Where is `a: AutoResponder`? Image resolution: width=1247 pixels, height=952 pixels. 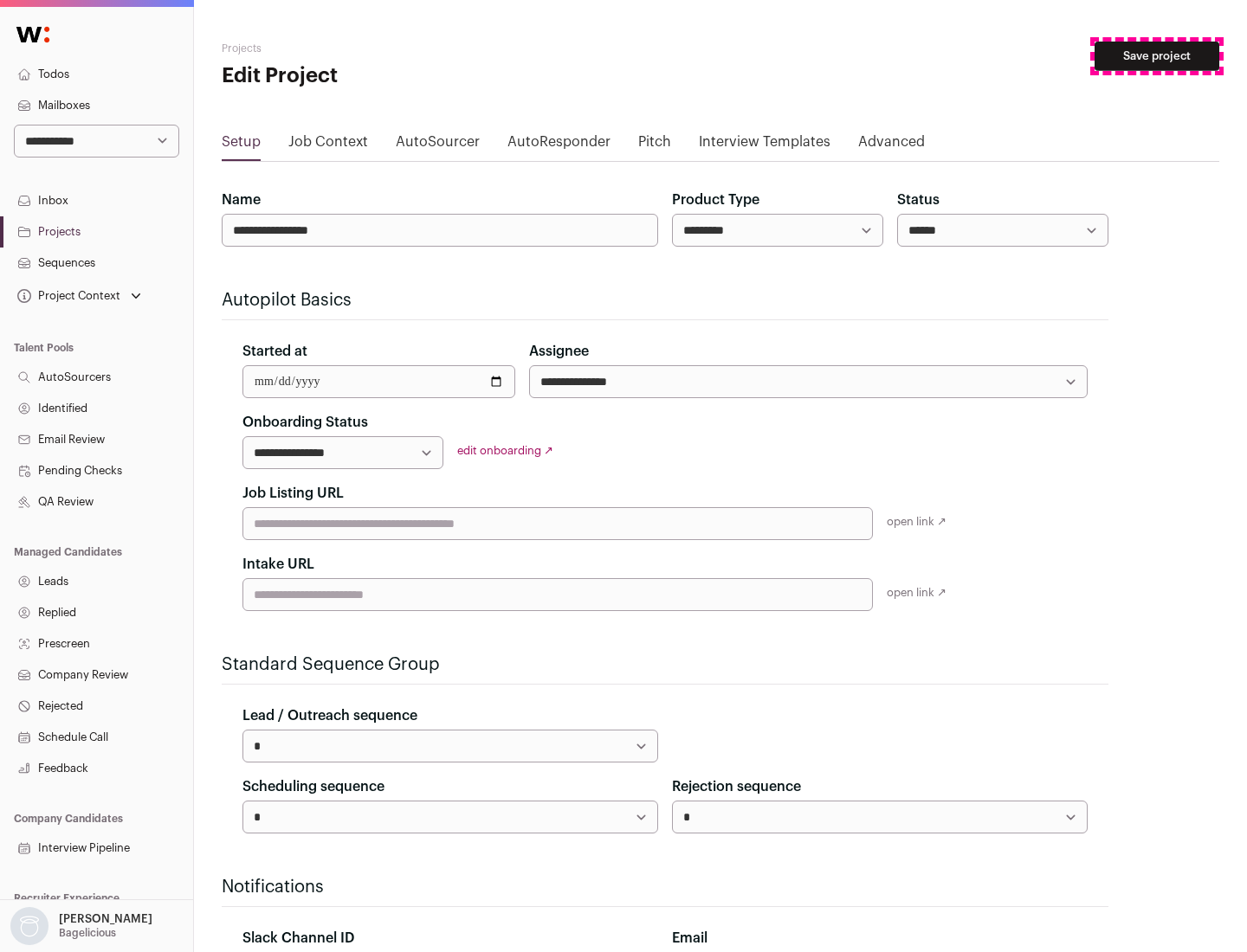 a: AutoResponder is located at coordinates (559, 146).